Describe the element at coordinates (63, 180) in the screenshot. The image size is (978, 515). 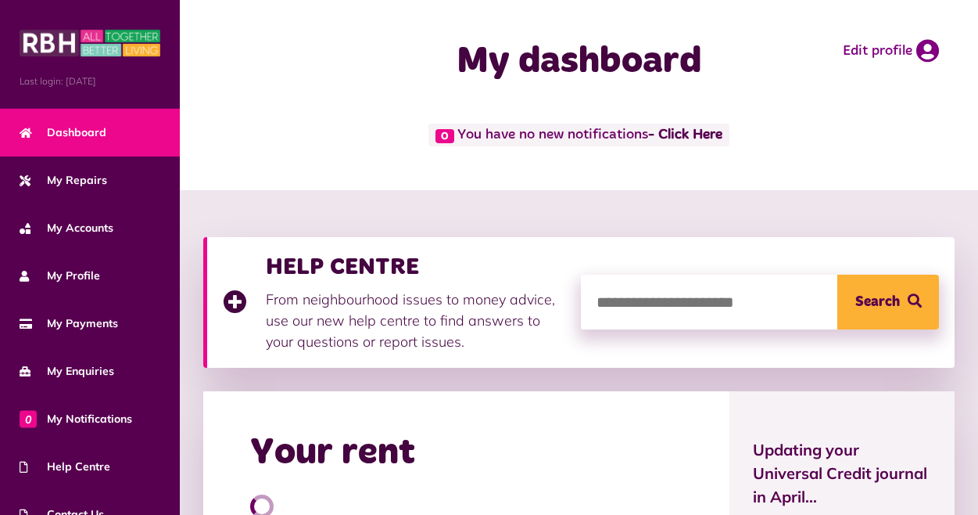
I see `span: My Repairs` at that location.